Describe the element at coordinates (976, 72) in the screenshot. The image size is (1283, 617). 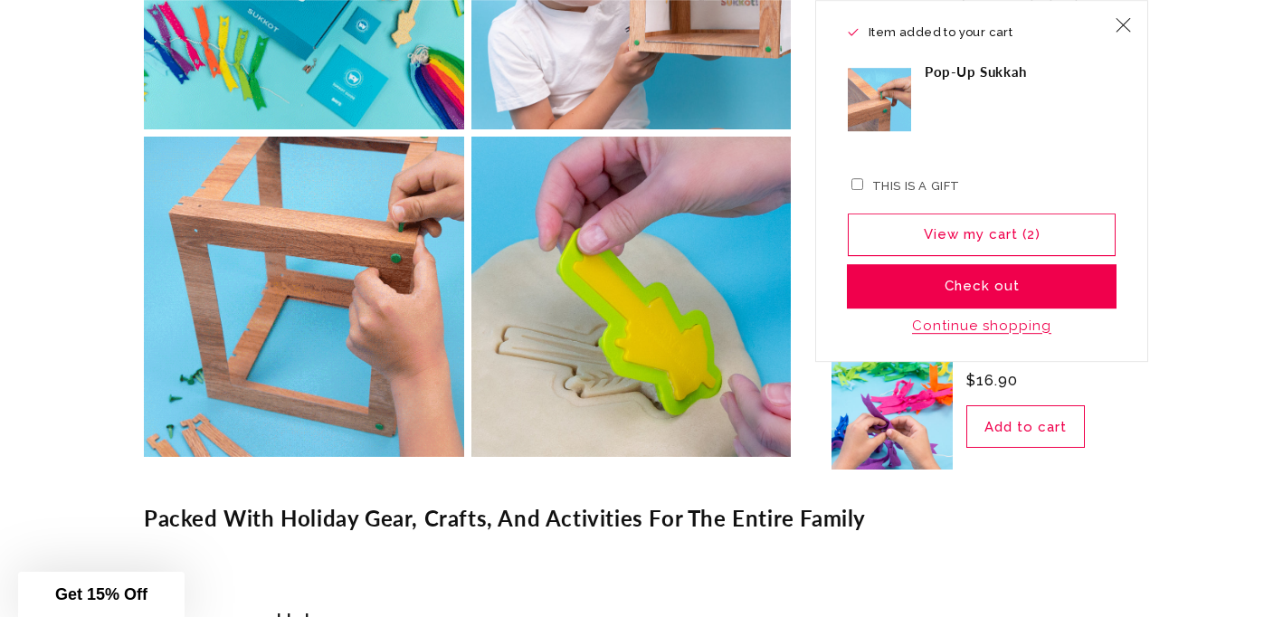
I see `h3: Pop-Up Sukkah` at that location.